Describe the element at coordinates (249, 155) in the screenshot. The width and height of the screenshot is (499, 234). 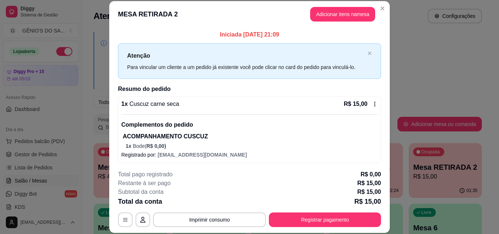
I see `p: Registrado por:` at that location.